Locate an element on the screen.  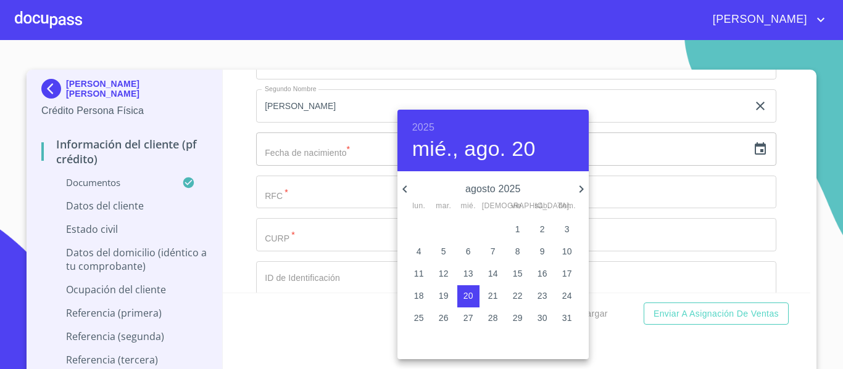
p: 31 is located at coordinates (567, 318).